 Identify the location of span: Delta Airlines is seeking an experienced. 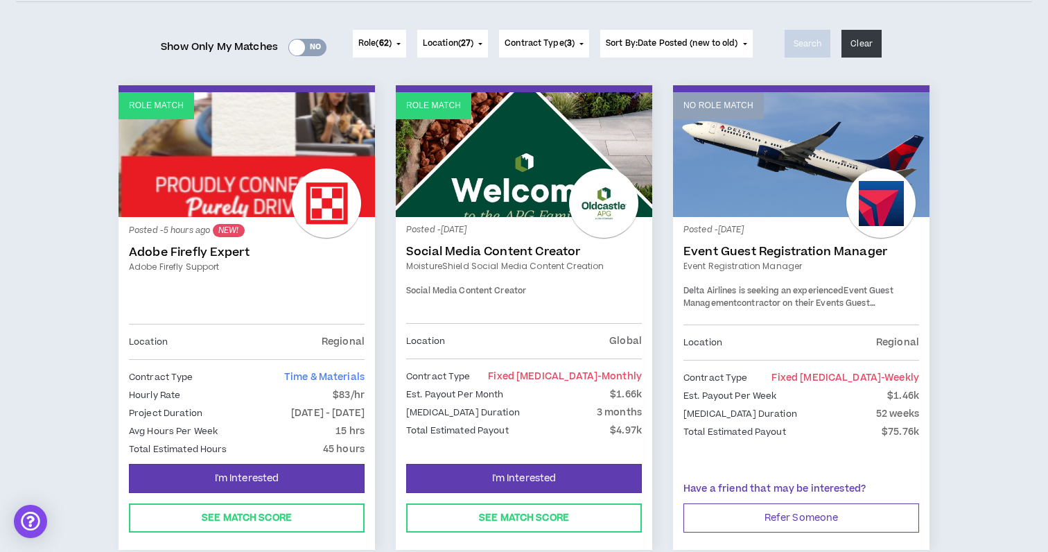
(763, 291).